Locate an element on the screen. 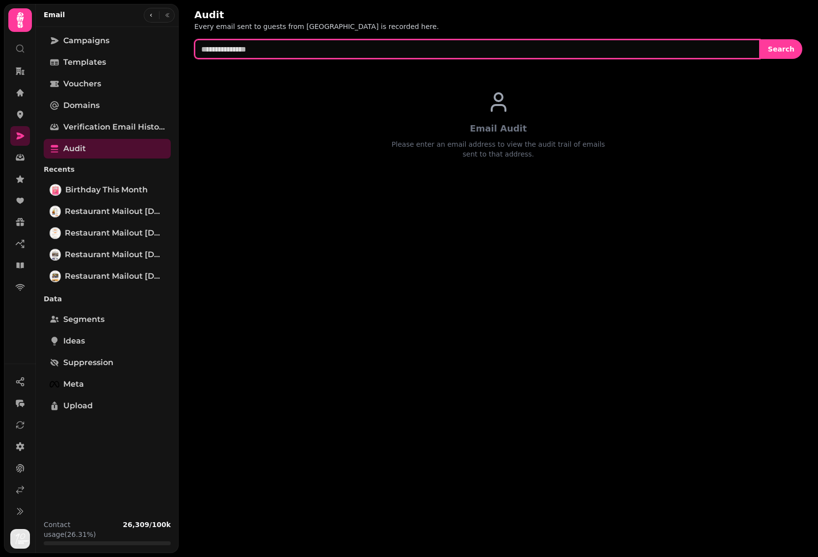  b: 26,309 / 100k is located at coordinates (147, 525).